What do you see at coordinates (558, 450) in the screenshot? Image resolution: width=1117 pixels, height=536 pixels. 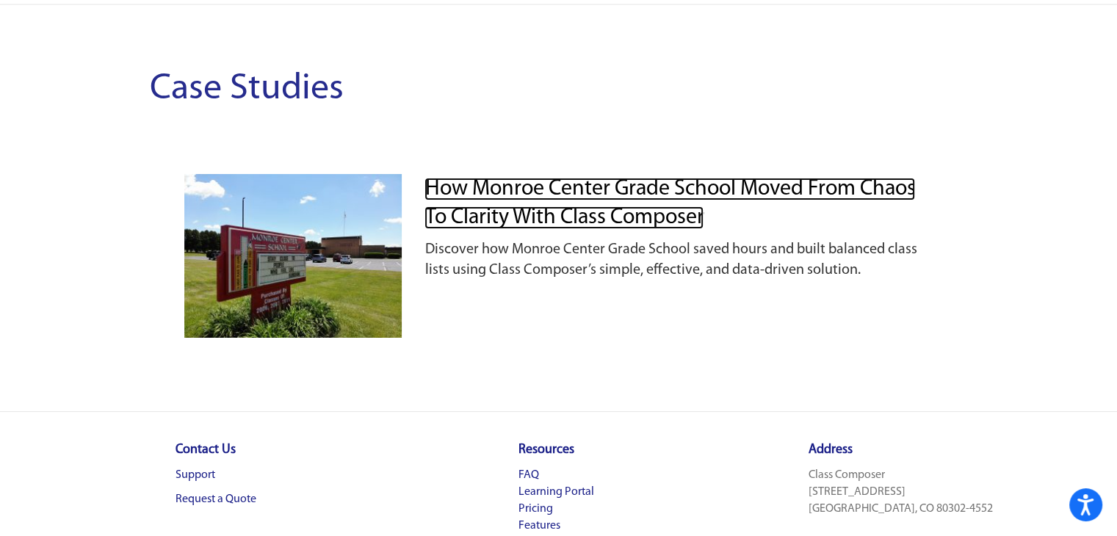 I see `h4: Resources` at bounding box center [558, 450].